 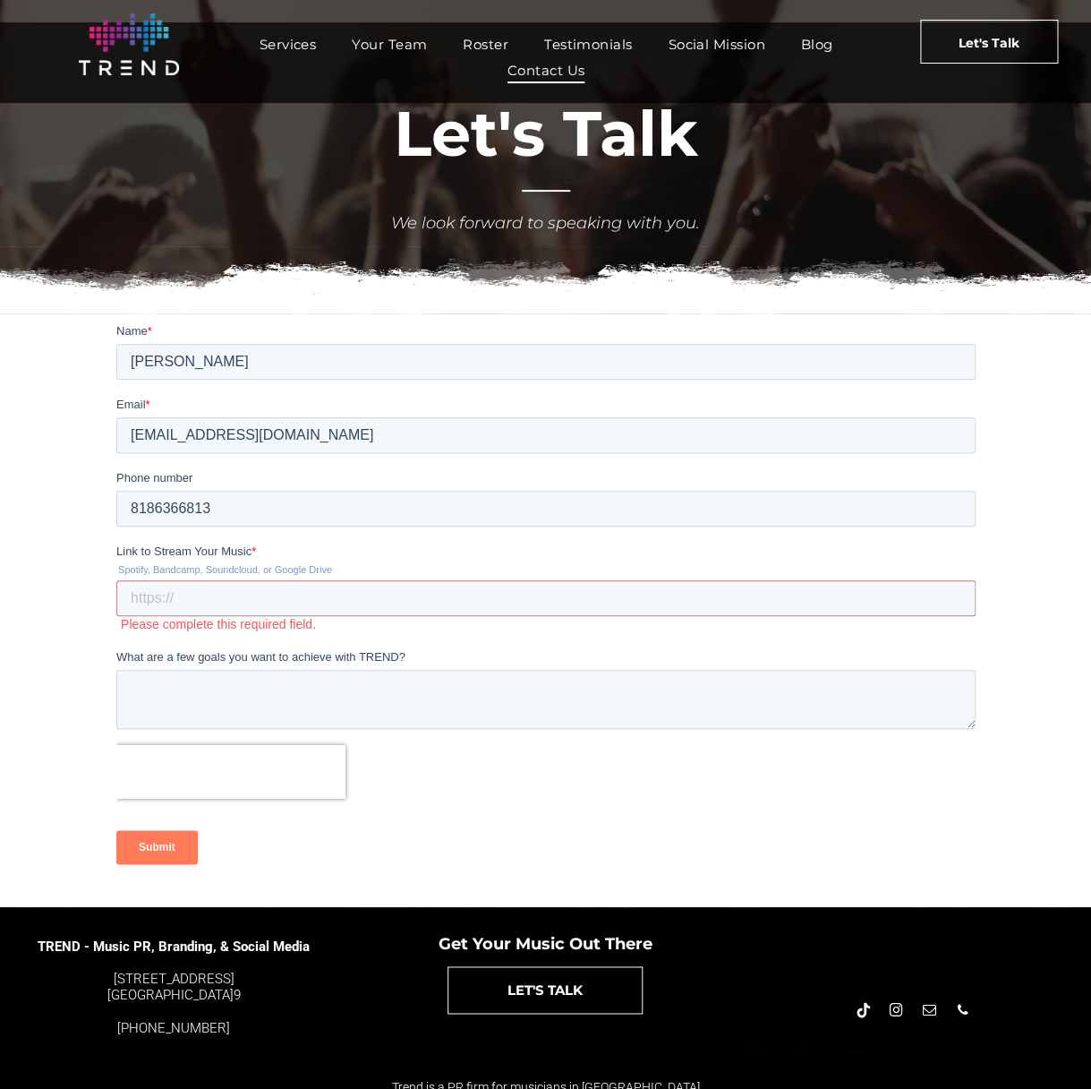 What do you see at coordinates (288, 44) in the screenshot?
I see `a: Services` at bounding box center [288, 44].